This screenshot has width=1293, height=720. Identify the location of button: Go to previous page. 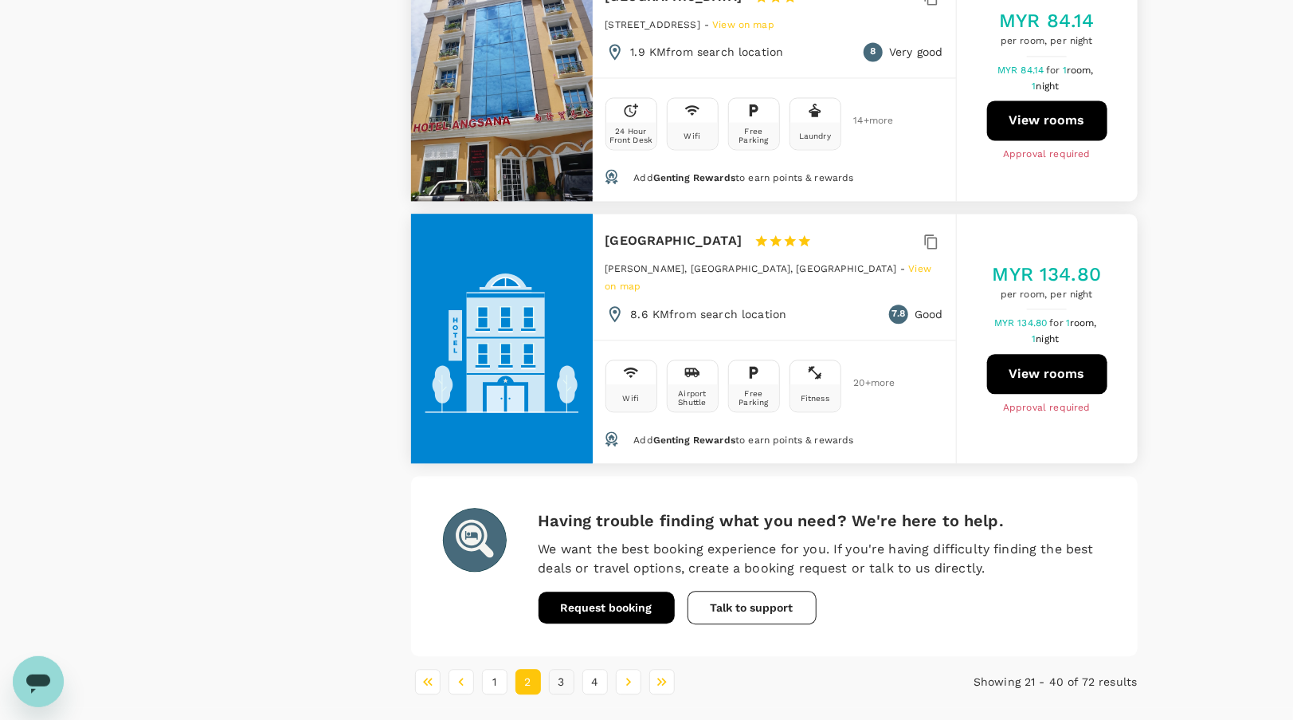
(461, 681).